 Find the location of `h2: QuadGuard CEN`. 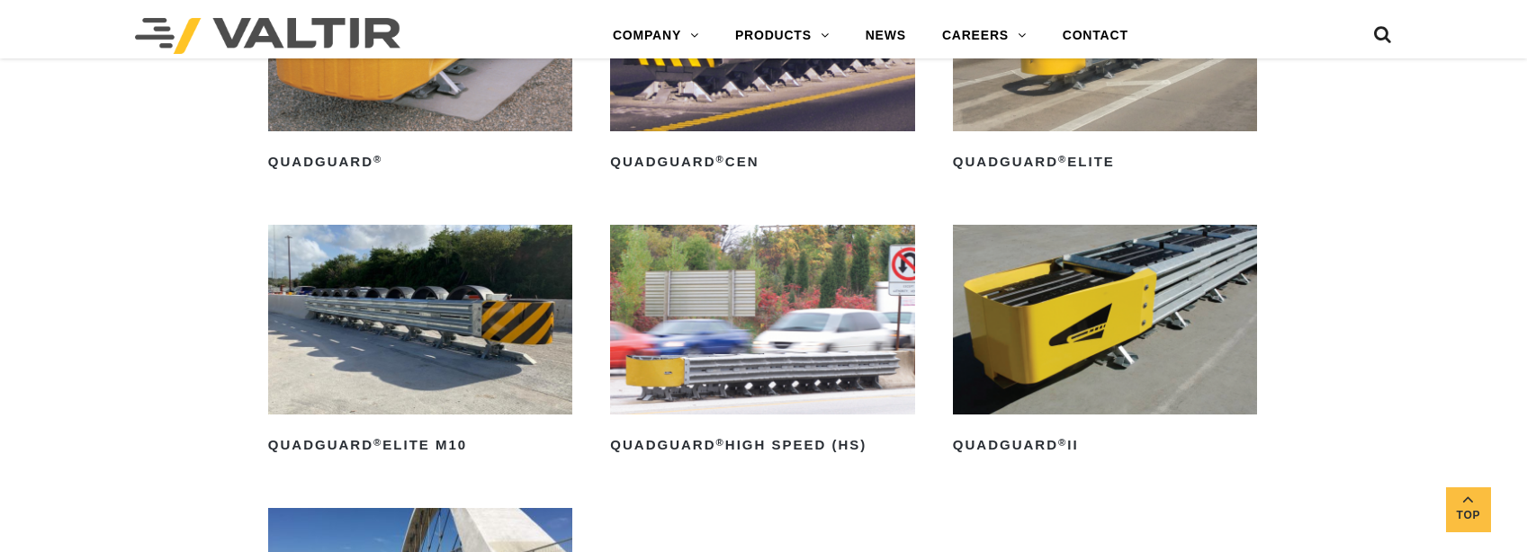

h2: QuadGuard CEN is located at coordinates (762, 162).